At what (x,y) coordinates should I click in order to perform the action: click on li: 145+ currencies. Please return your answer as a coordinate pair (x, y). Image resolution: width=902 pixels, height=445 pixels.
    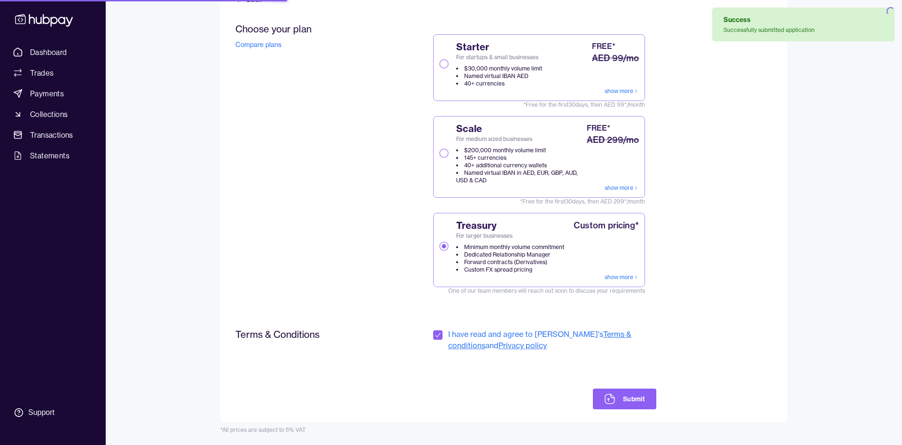
    Looking at the image, I should click on (520, 158).